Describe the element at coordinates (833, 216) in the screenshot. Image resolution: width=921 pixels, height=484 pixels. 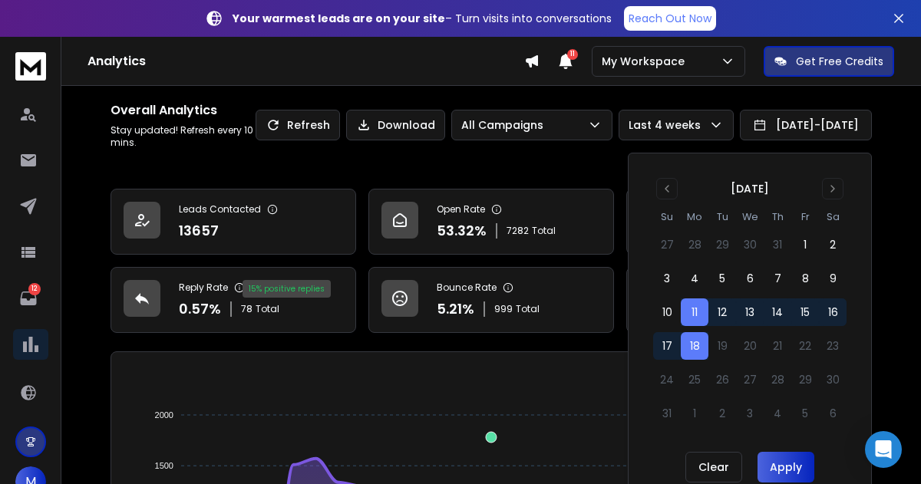
I see `th: Saturday` at that location.